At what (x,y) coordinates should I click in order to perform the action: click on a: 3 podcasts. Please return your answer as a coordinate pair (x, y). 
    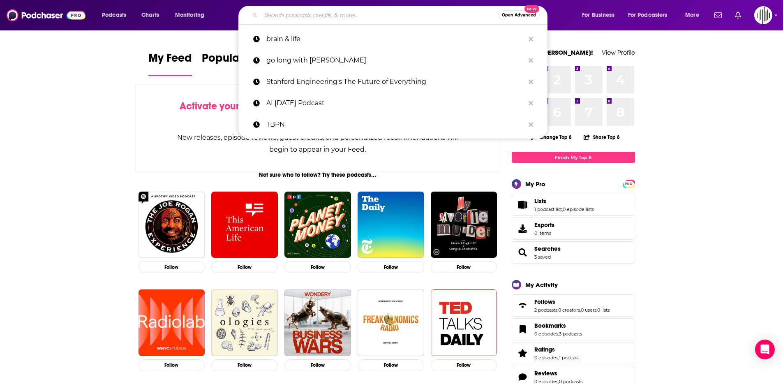
    Looking at the image, I should click on (571, 334).